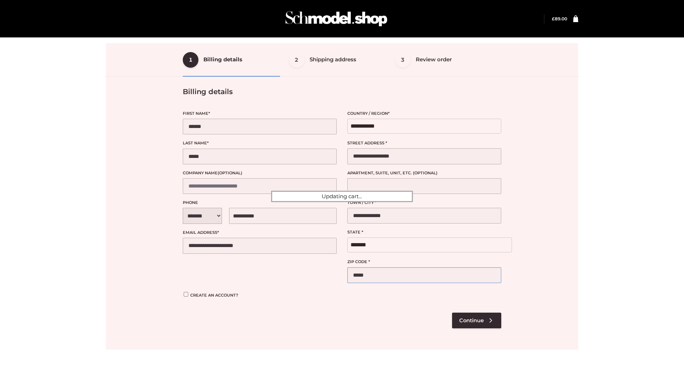  What do you see at coordinates (559, 19) in the screenshot?
I see `a: £89.00` at bounding box center [559, 19].